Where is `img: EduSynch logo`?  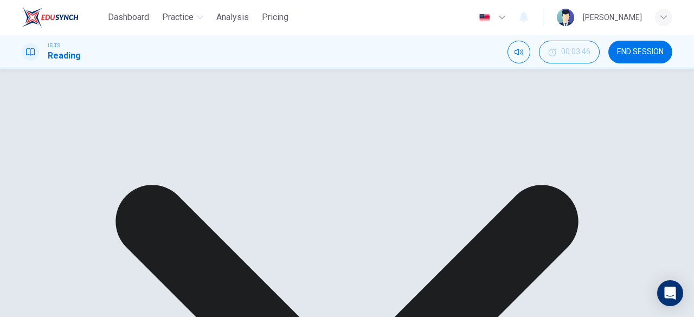
img: EduSynch logo is located at coordinates (50, 17).